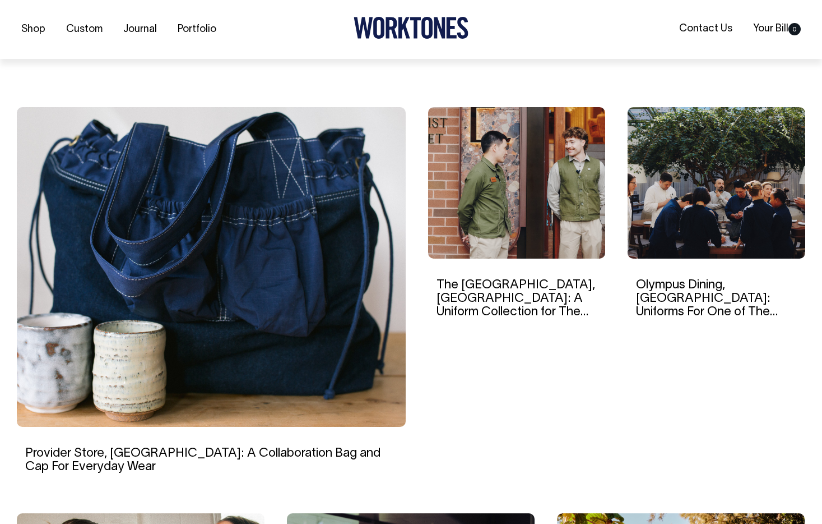 This screenshot has width=822, height=524. Describe the element at coordinates (777, 29) in the screenshot. I see `a: Your Bill0` at that location.